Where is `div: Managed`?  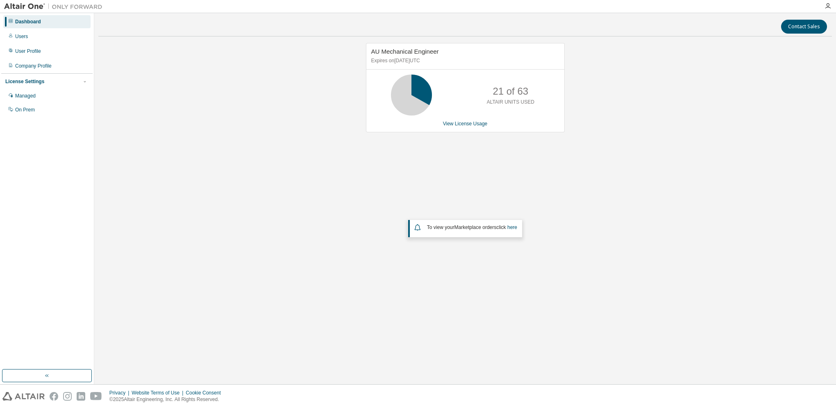
div: Managed is located at coordinates (25, 96).